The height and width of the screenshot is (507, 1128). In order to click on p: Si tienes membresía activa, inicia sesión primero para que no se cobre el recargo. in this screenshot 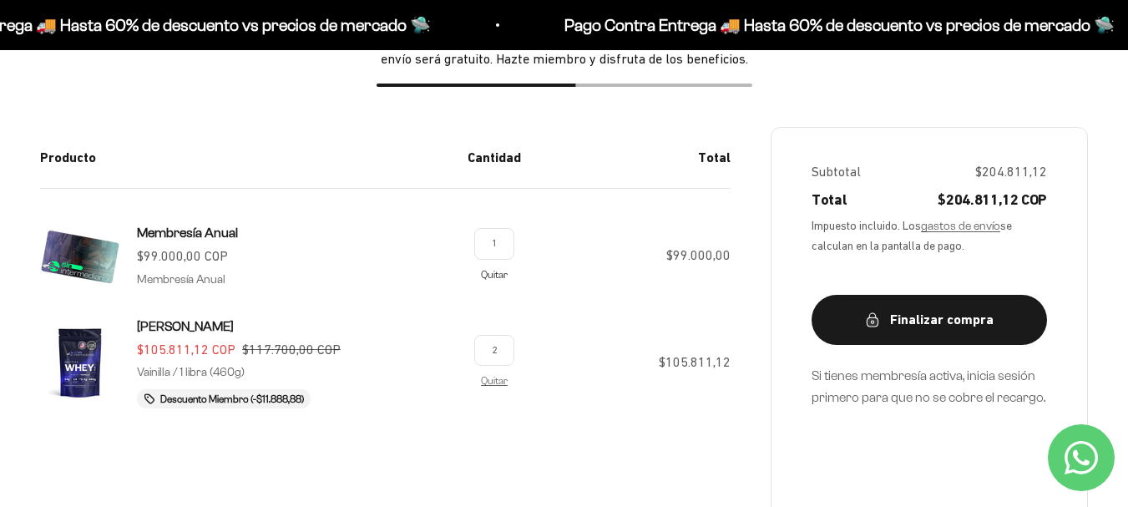, I will do `click(929, 386)`.